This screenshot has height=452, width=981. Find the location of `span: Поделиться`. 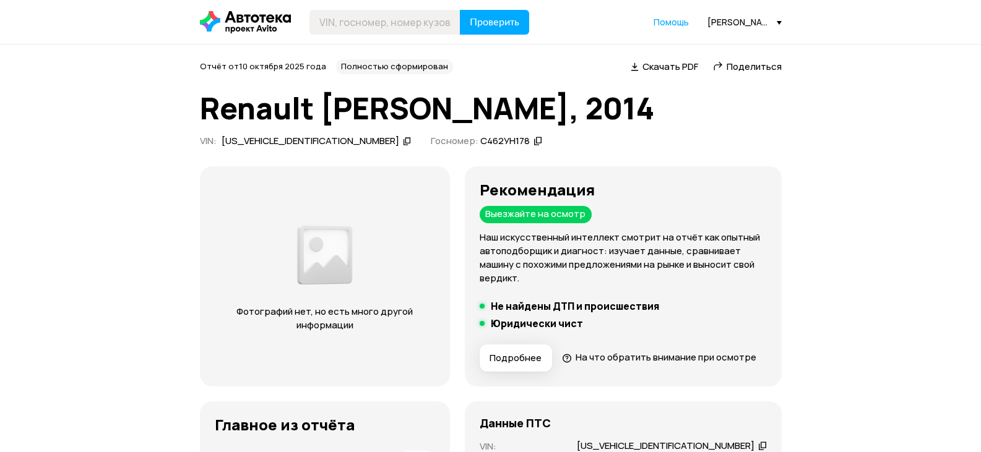

span: Поделиться is located at coordinates (754, 66).